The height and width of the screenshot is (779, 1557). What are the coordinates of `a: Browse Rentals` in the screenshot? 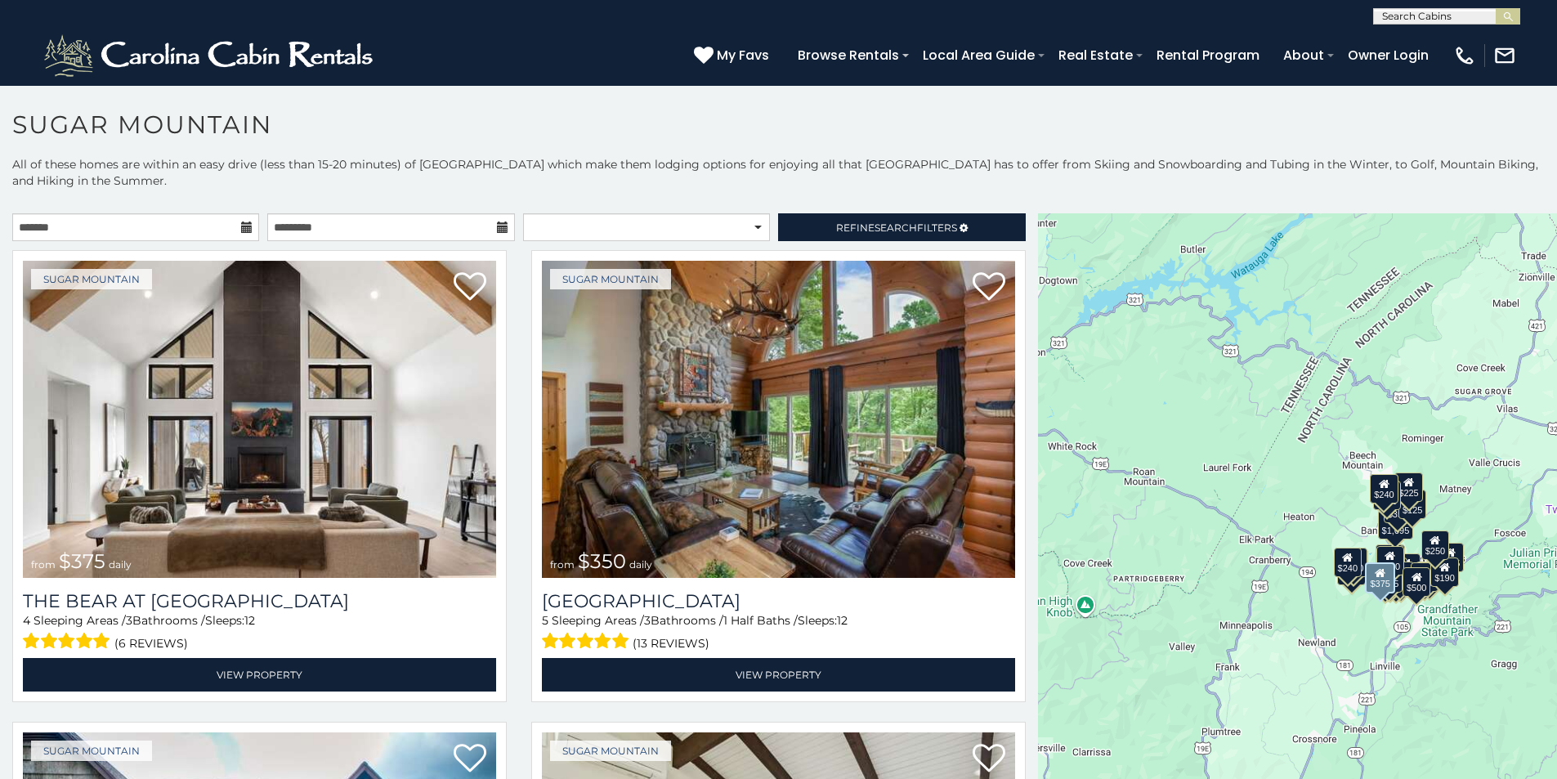 It's located at (848, 55).